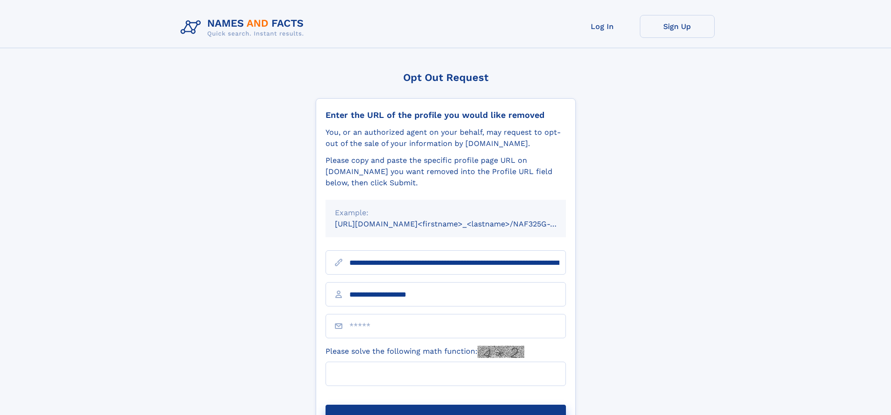 The height and width of the screenshot is (415, 891). What do you see at coordinates (677, 26) in the screenshot?
I see `a: Sign Up` at bounding box center [677, 26].